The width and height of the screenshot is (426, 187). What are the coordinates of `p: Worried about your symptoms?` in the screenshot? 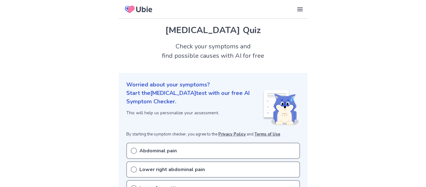 It's located at (213, 84).